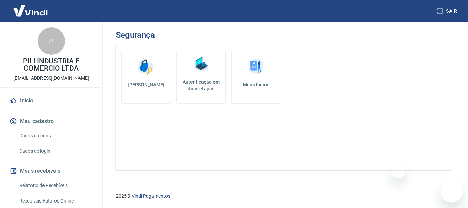 The height and width of the screenshot is (208, 468). I want to click on h3: Segurança, so click(135, 35).